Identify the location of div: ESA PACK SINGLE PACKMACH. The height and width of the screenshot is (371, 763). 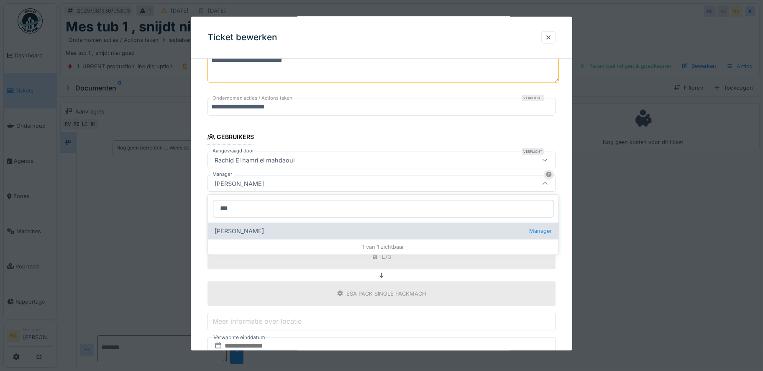
(387, 293).